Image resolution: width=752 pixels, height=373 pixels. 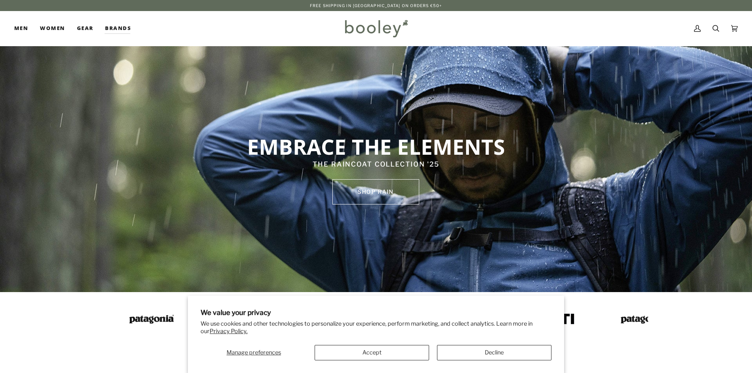 What do you see at coordinates (376, 192) in the screenshot?
I see `a: SHOP rain` at bounding box center [376, 192].